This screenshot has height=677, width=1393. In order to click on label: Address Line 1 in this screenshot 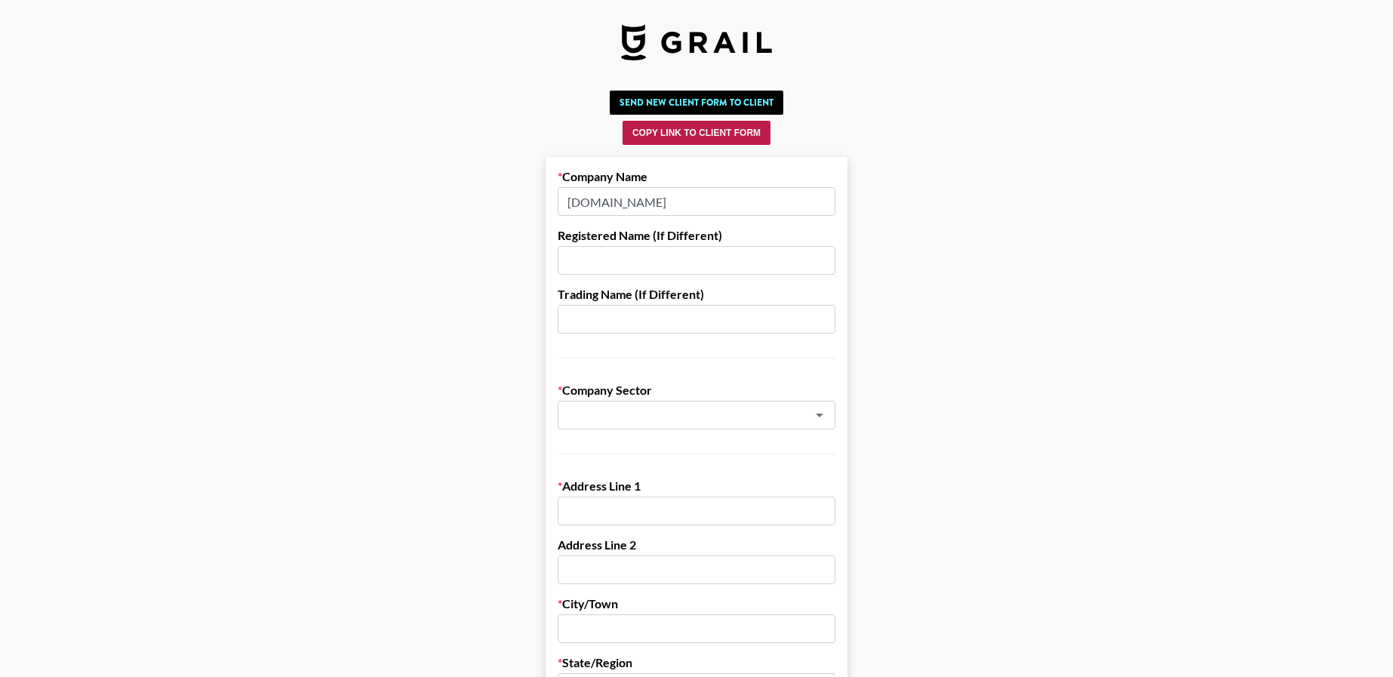, I will do `click(697, 486)`.